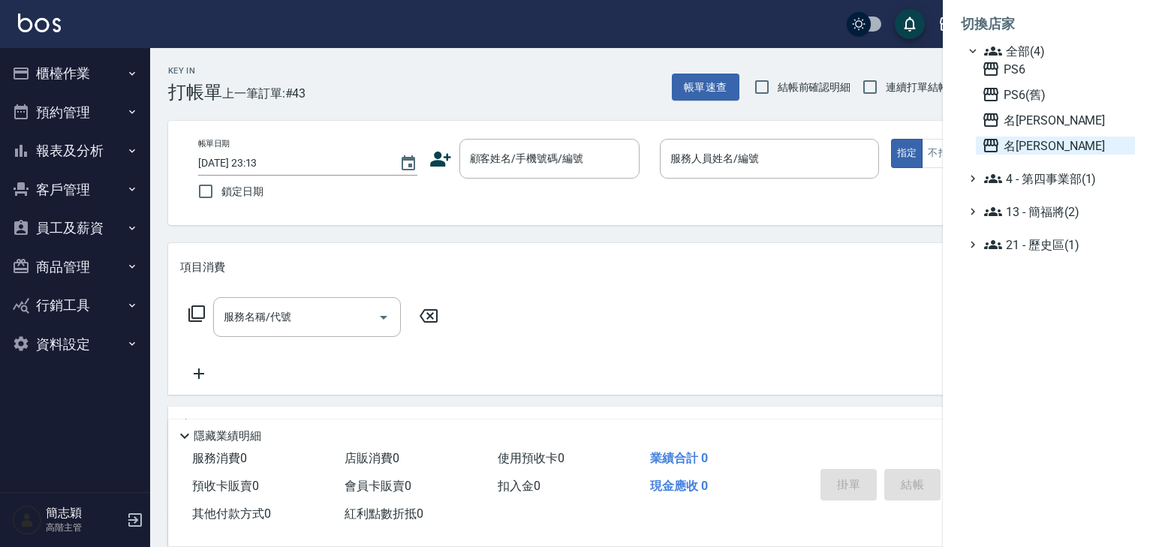 This screenshot has width=1153, height=547. Describe the element at coordinates (1057, 212) in the screenshot. I see `span: 13 - 簡福將(2)` at that location.